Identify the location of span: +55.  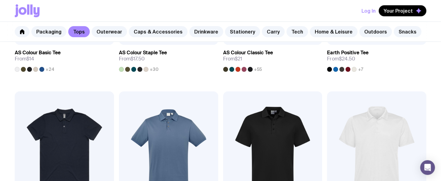
(258, 69).